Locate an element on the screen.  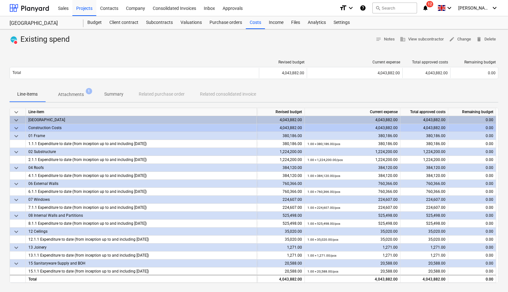
div: Valuations is located at coordinates (191, 23).